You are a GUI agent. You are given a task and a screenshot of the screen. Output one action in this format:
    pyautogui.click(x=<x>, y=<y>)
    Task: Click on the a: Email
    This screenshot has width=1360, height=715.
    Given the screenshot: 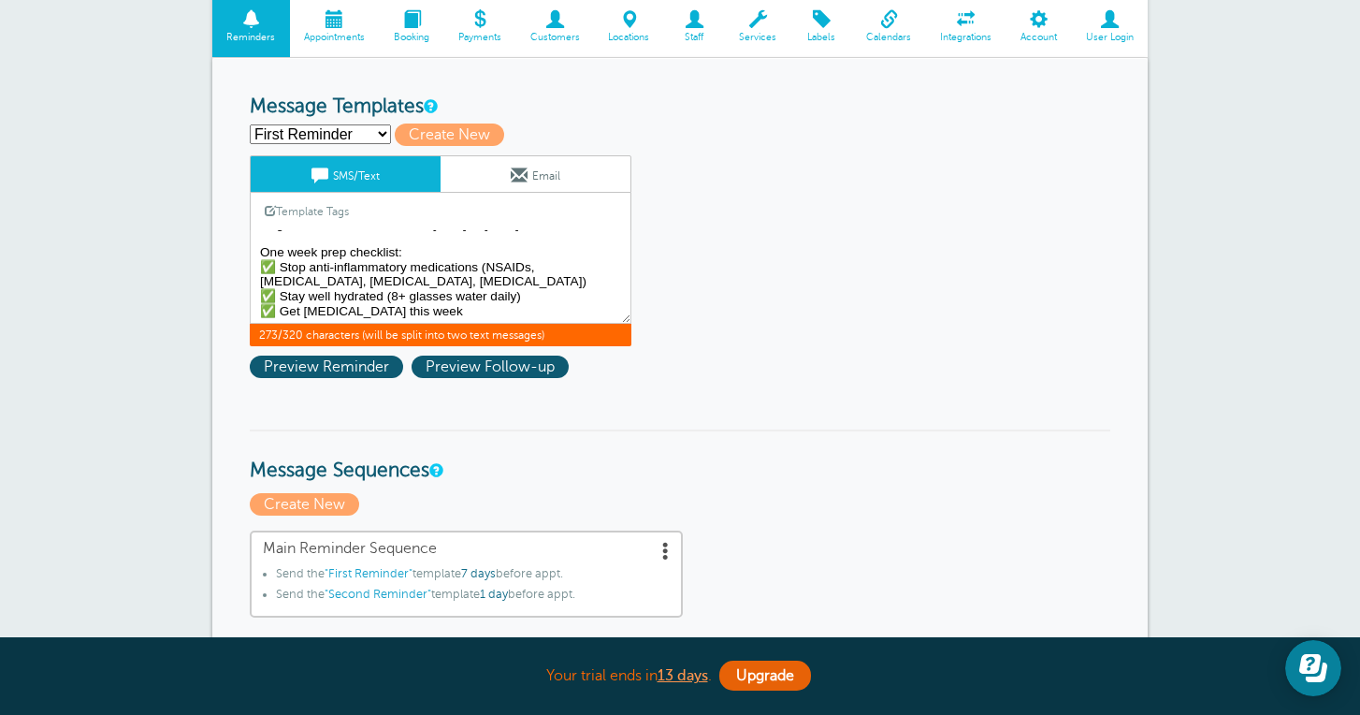 What is the action you would take?
    pyautogui.click(x=535, y=174)
    